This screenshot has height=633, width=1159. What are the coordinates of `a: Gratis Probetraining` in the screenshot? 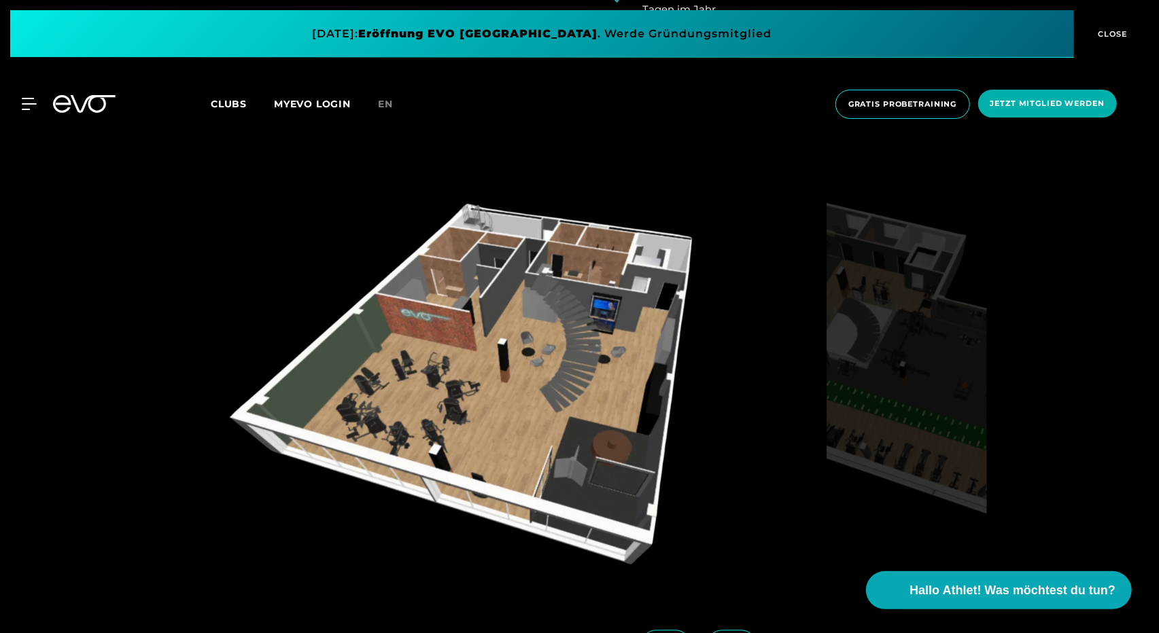 It's located at (903, 104).